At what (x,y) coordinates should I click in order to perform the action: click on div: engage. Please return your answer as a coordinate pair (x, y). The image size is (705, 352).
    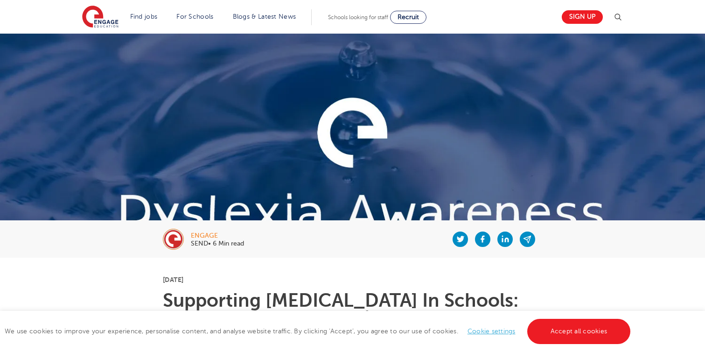
    Looking at the image, I should click on (217, 236).